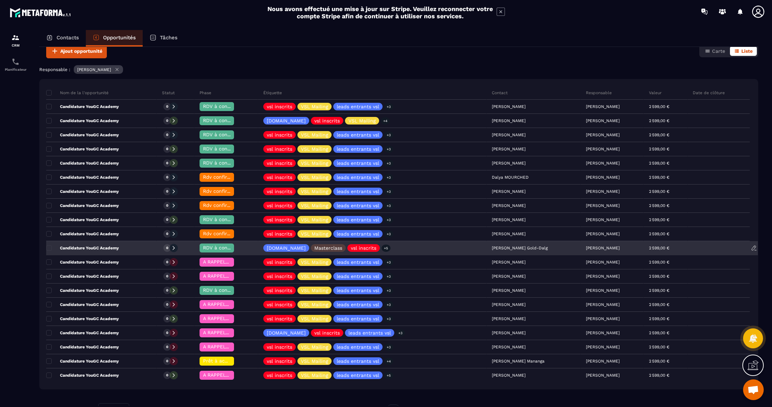 This screenshot has width=772, height=407. I want to click on p: Contact, so click(500, 93).